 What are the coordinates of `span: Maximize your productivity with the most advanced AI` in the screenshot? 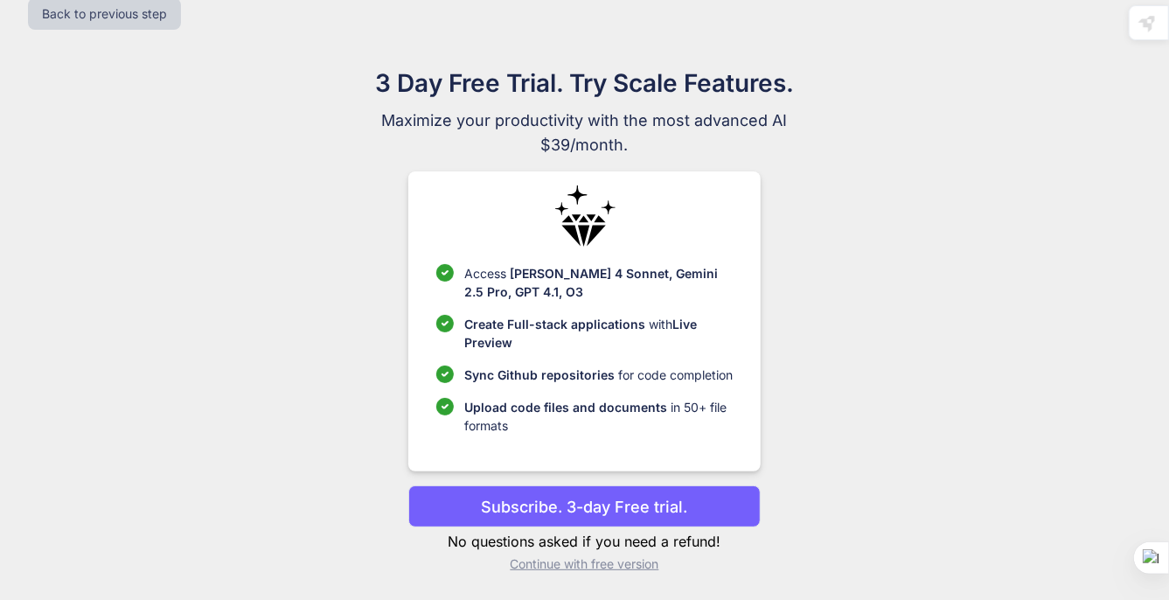 It's located at (585, 121).